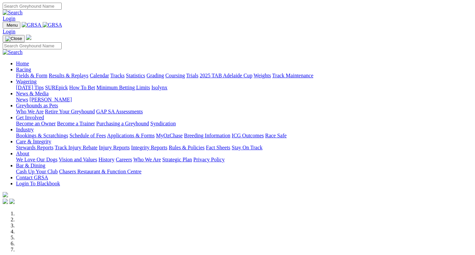 This screenshot has width=475, height=255. What do you see at coordinates (175, 75) in the screenshot?
I see `a: Coursing` at bounding box center [175, 75].